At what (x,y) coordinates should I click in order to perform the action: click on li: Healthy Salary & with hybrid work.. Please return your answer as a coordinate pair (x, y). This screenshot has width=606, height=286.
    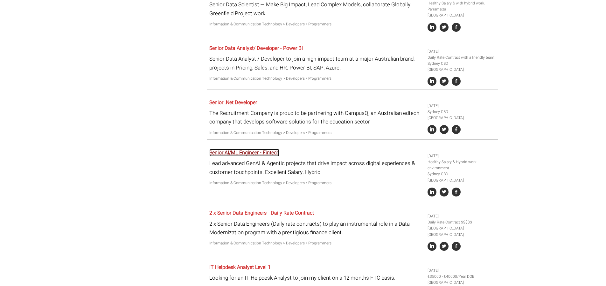
    Looking at the image, I should click on (461, 3).